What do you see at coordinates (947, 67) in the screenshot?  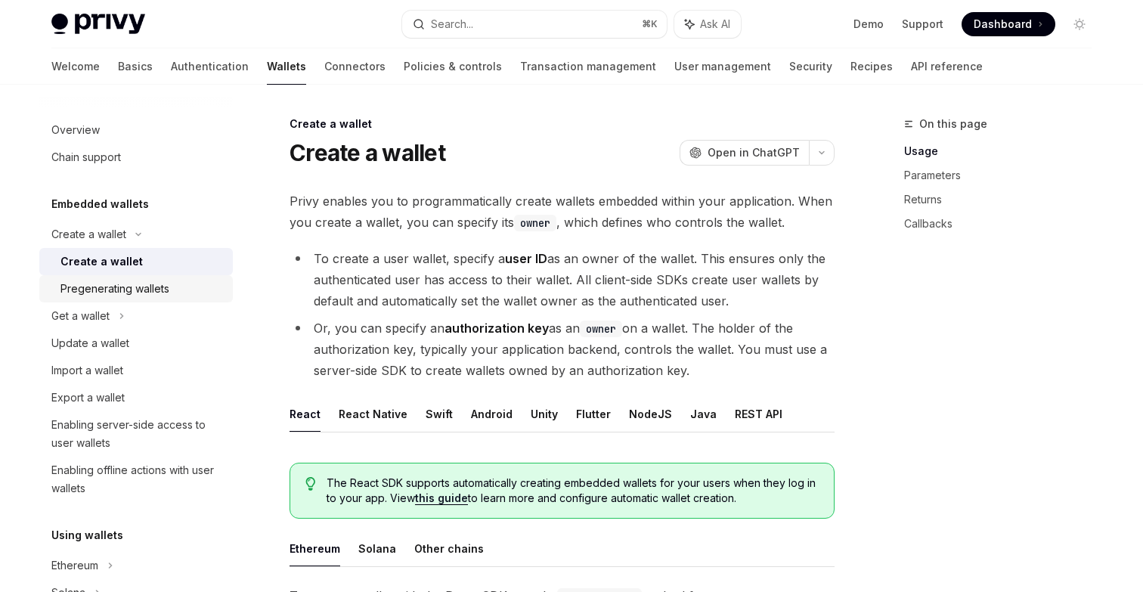 I see `a: API reference` at bounding box center [947, 67].